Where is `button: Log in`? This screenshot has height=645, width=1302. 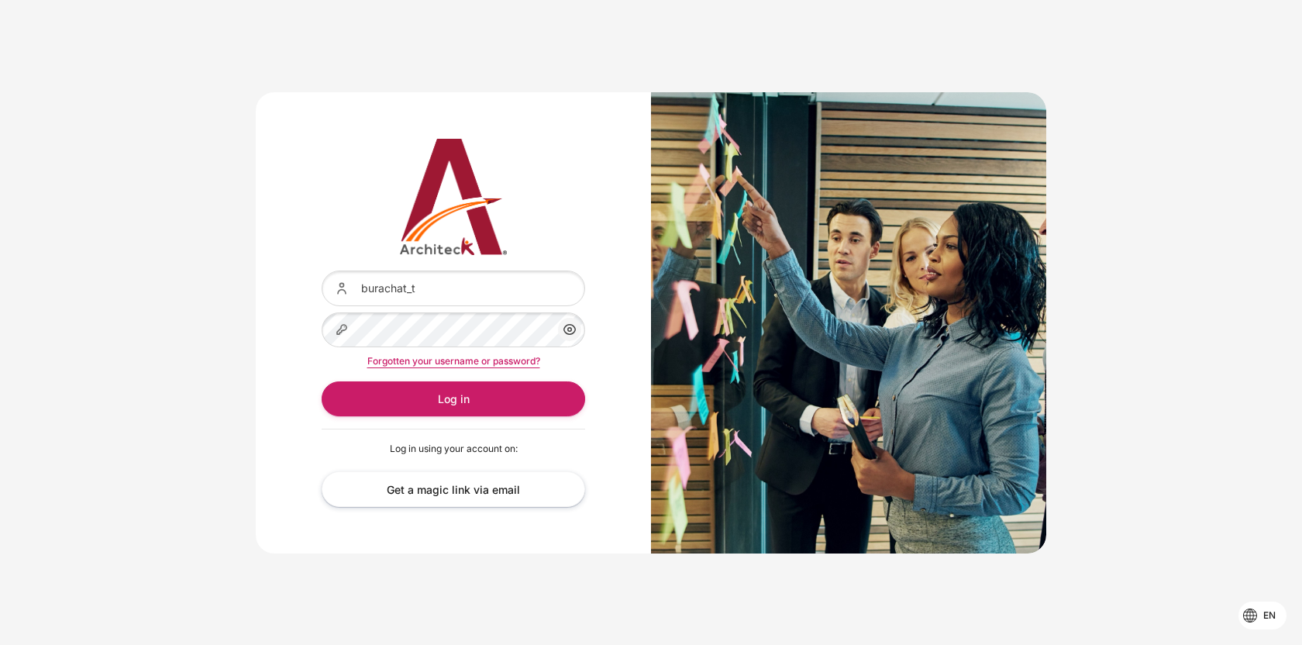
button: Log in is located at coordinates (453, 398).